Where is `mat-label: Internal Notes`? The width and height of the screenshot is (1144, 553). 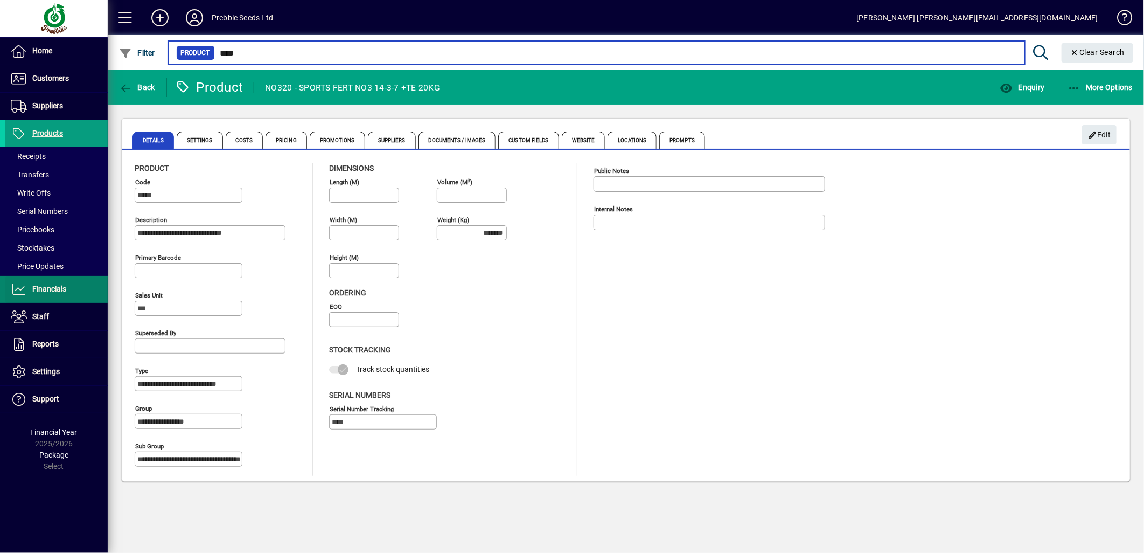 mat-label: Internal Notes is located at coordinates (614, 209).